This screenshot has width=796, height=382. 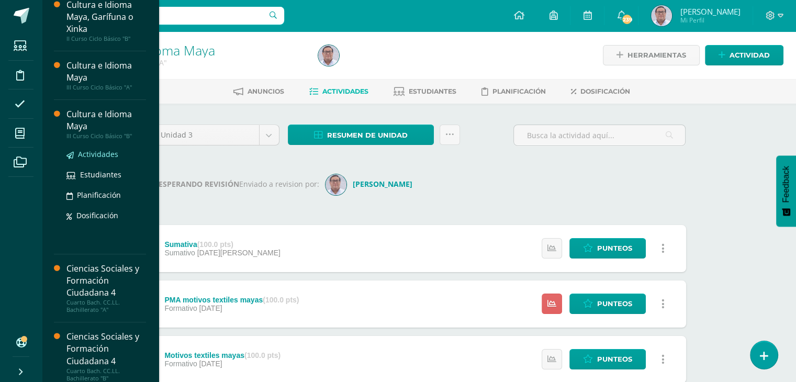 What do you see at coordinates (194, 50) in the screenshot?
I see `h1: Cultura e Idioma Maya` at bounding box center [194, 50].